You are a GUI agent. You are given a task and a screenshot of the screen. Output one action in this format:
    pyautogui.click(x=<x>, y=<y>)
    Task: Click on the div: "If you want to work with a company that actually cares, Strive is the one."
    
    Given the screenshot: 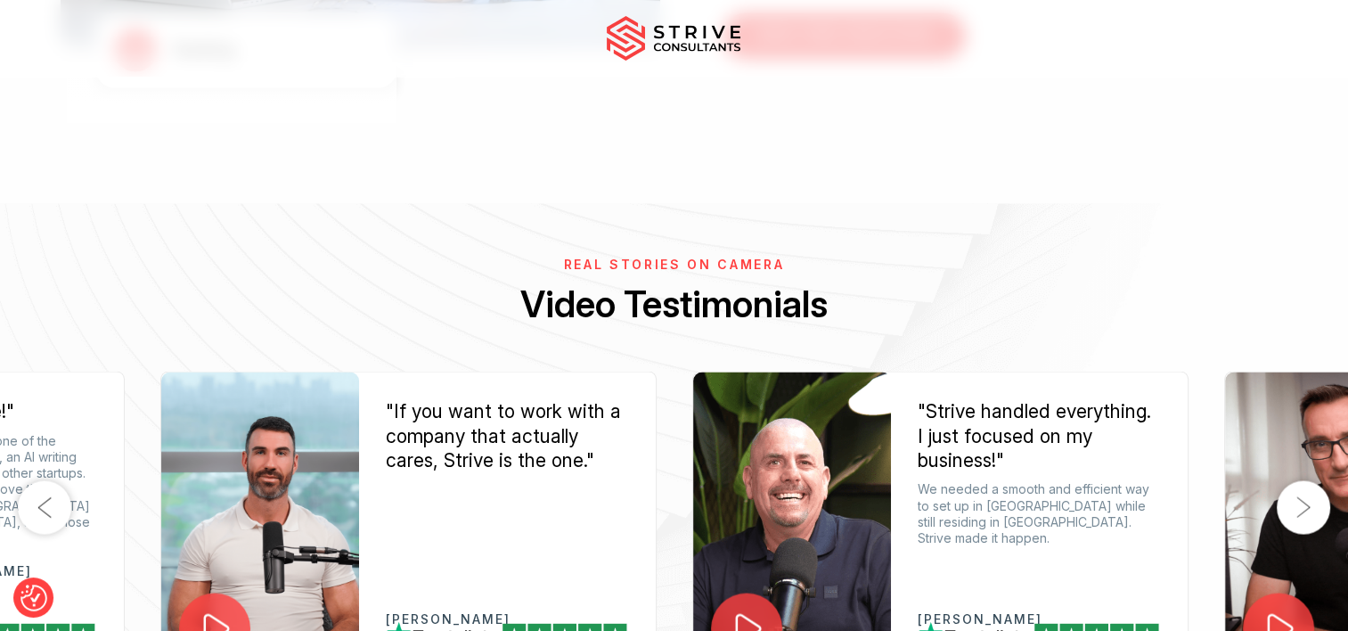 What is the action you would take?
    pyautogui.click(x=507, y=435)
    